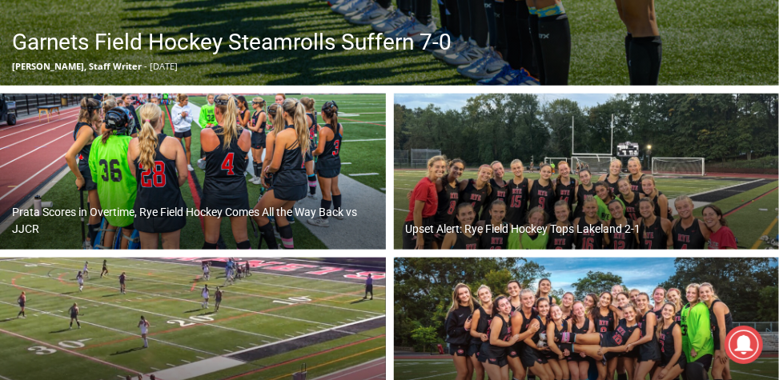 The height and width of the screenshot is (380, 779). What do you see at coordinates (231, 42) in the screenshot?
I see `h2: Garnets Field Hockey Steamrolls Suffern 7-0` at bounding box center [231, 42].